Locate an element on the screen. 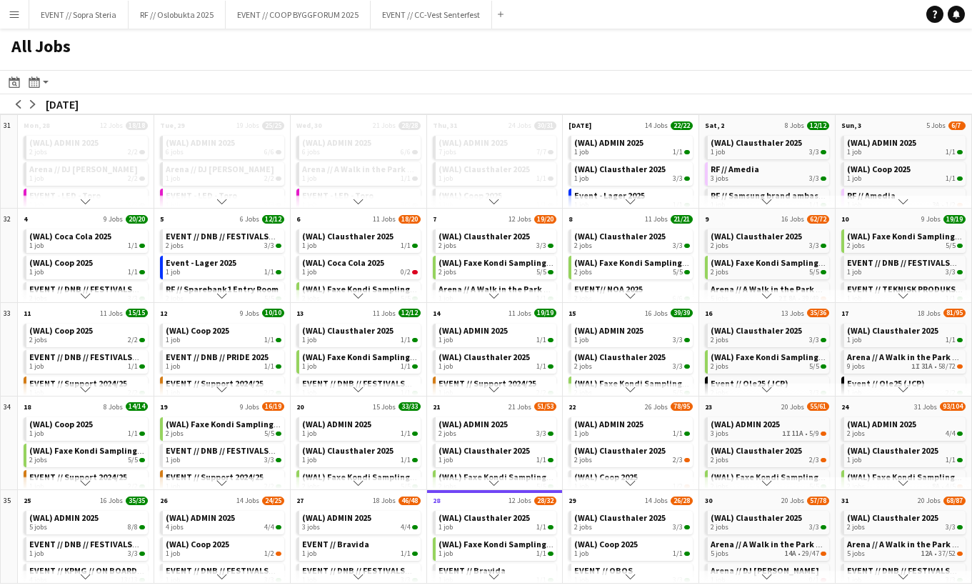  span: (WAL) Coca Cola 2025 is located at coordinates (343, 262).